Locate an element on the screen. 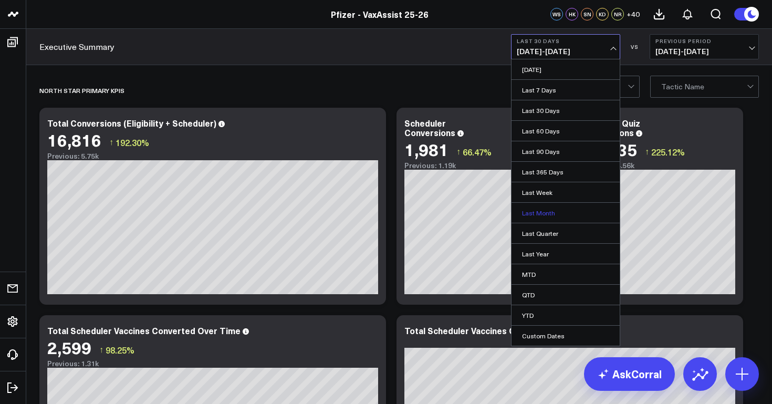 The width and height of the screenshot is (772, 404). a: Last Month is located at coordinates (565, 213).